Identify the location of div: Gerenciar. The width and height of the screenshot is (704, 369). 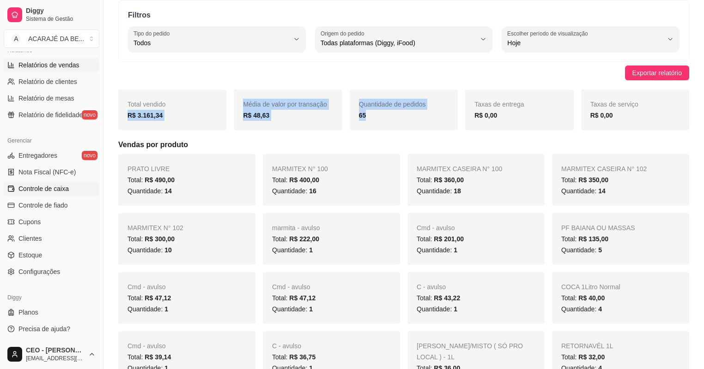
(51, 141).